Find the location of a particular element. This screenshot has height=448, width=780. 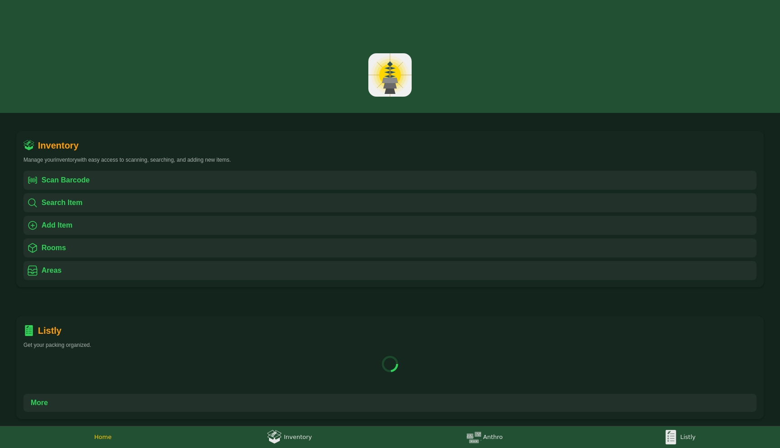

div: More is located at coordinates (39, 403).